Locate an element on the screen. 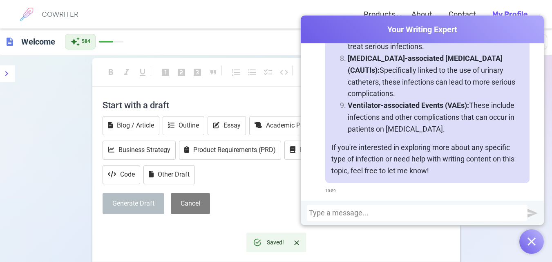  button: Cancel is located at coordinates (190, 203).